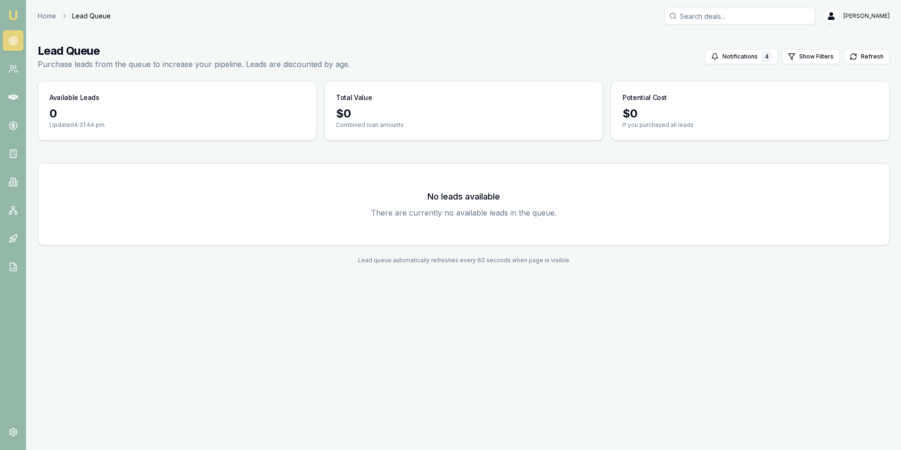  Describe the element at coordinates (867, 57) in the screenshot. I see `button: Refresh` at that location.